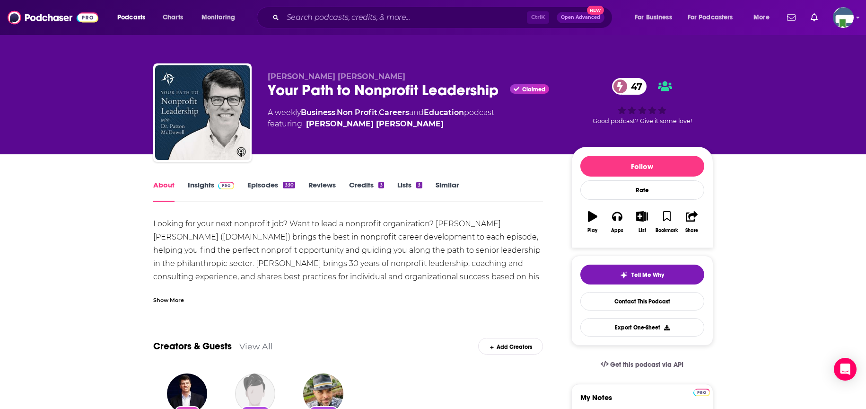 The width and height of the screenshot is (866, 409). Describe the element at coordinates (642, 222) in the screenshot. I see `button: List` at that location.